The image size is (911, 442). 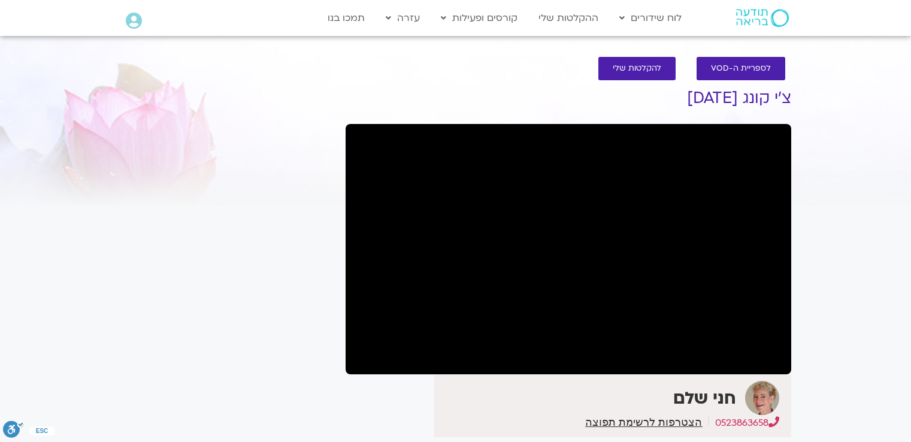 I want to click on a: ההקלטות שלי, so click(x=569, y=18).